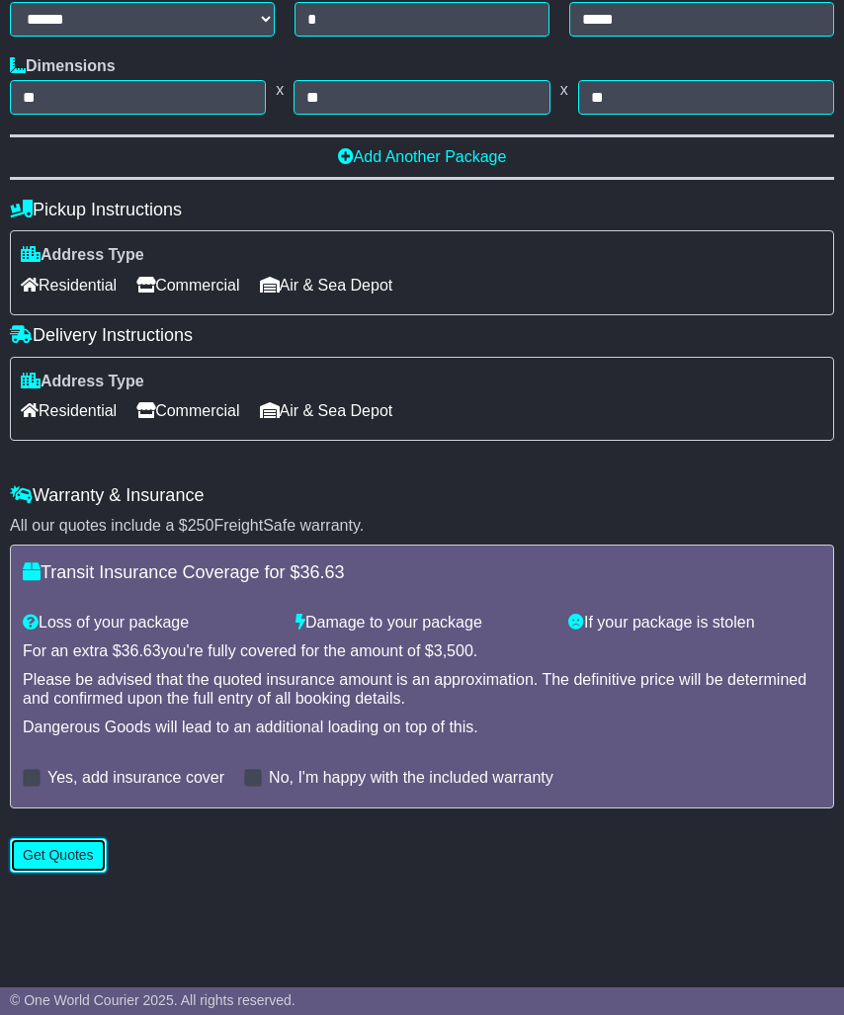  What do you see at coordinates (149, 622) in the screenshot?
I see `div: Loss of your package` at bounding box center [149, 622].